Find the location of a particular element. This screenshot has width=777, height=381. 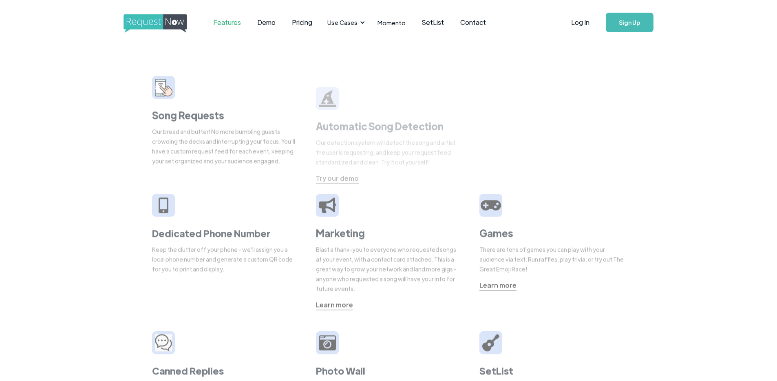

img: megaphone is located at coordinates (328, 205).